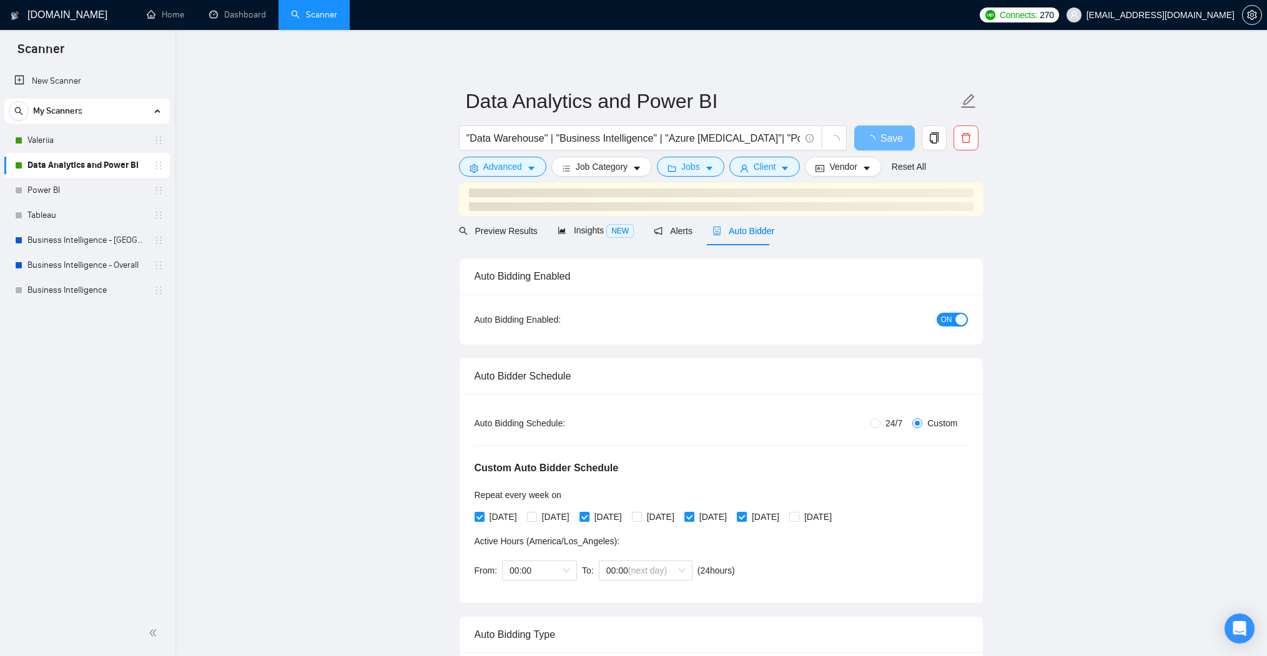  I want to click on span: Connects:, so click(1018, 15).